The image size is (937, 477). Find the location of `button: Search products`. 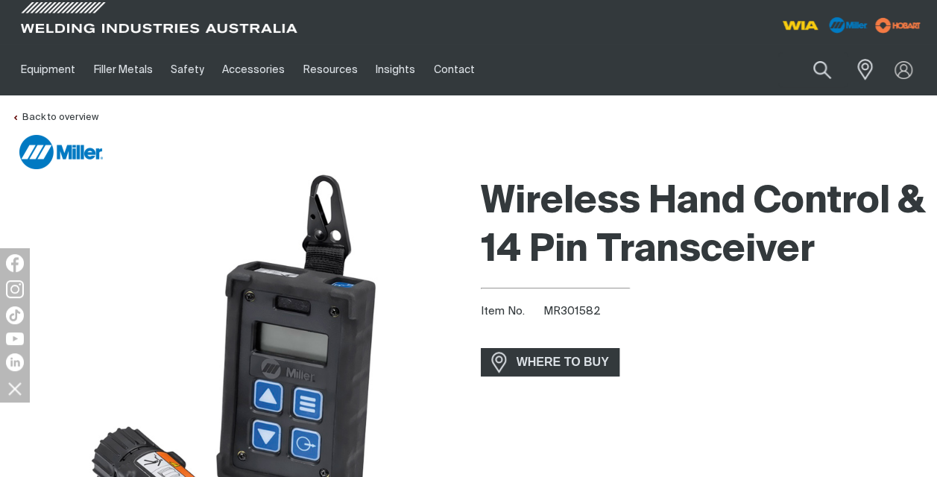

button: Search products is located at coordinates (822, 69).